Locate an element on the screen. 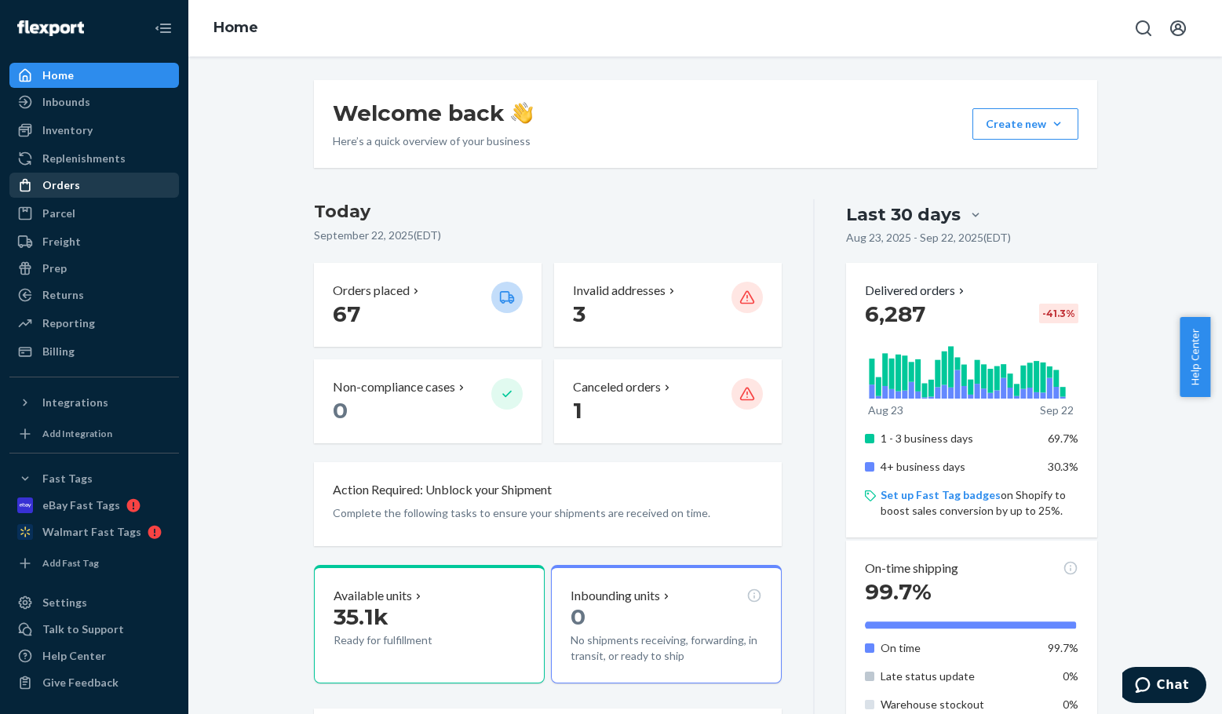 Image resolution: width=1222 pixels, height=714 pixels. div: Replenishments is located at coordinates (84, 159).